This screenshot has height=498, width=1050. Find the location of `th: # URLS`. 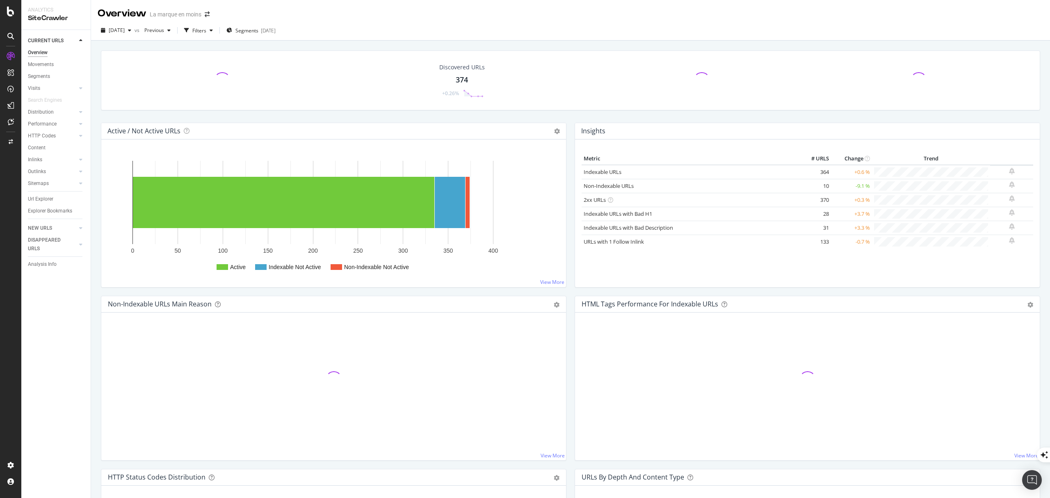

th: # URLS is located at coordinates (814, 159).